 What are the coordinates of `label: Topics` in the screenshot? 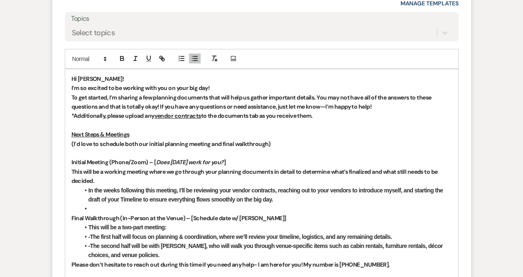 It's located at (262, 19).